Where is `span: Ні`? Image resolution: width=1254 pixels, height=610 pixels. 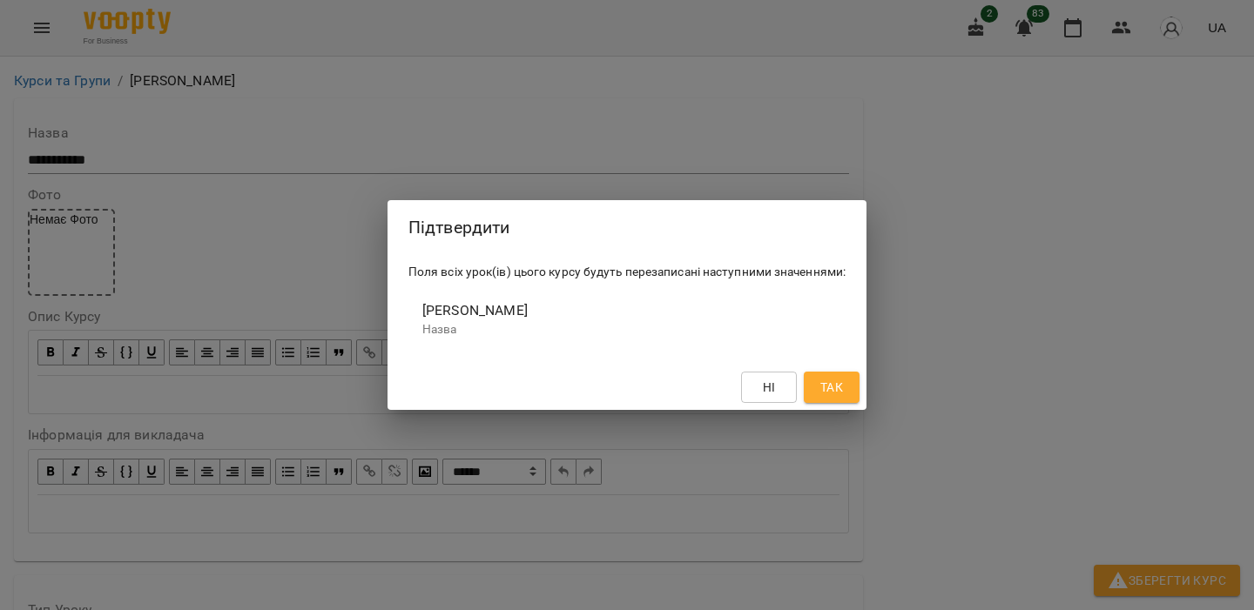
span: Ні is located at coordinates (769, 387).